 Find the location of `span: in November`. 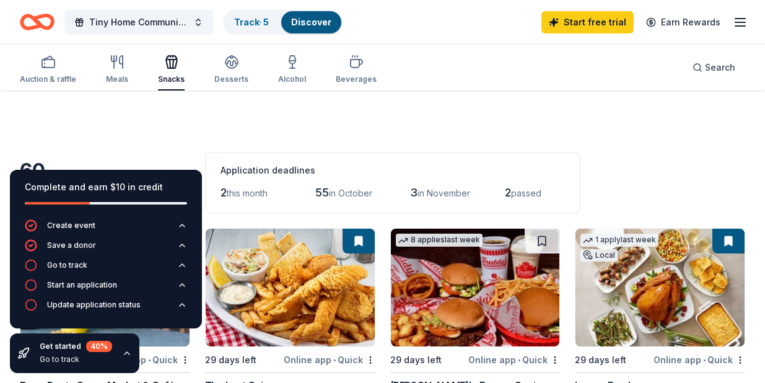

span: in November is located at coordinates (443, 193).